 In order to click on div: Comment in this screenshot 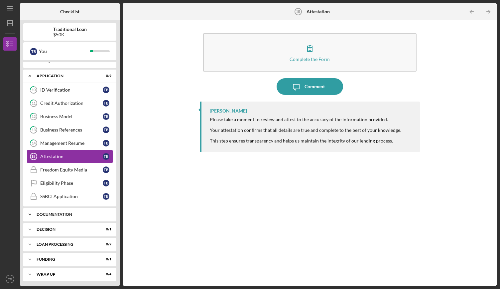, I will do `click(315, 86)`.